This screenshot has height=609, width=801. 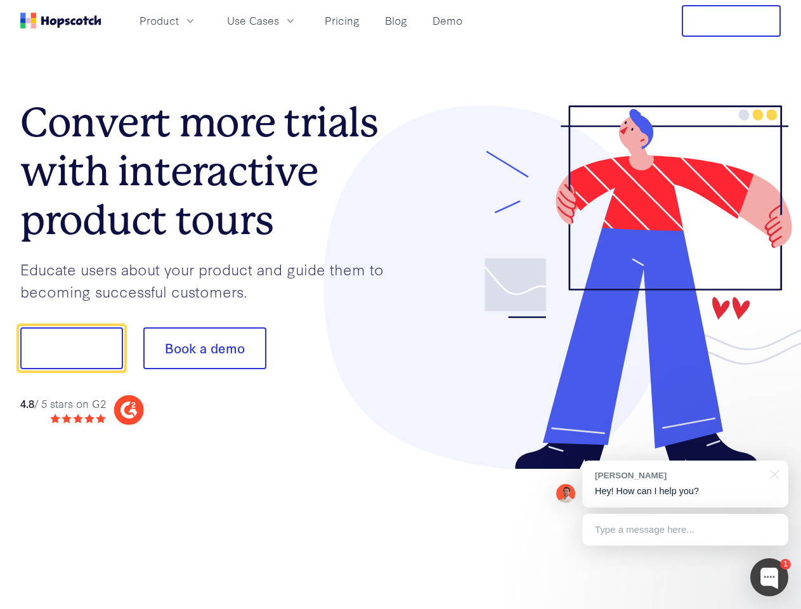 What do you see at coordinates (211, 280) in the screenshot?
I see `p: Educate users about your product and guide them to becoming successful customers.` at bounding box center [211, 280].